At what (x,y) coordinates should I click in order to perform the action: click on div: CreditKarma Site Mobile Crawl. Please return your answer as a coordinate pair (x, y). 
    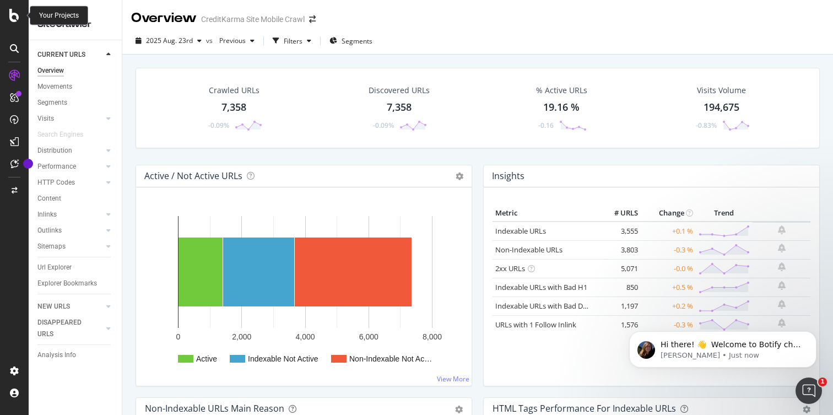
    Looking at the image, I should click on (253, 19).